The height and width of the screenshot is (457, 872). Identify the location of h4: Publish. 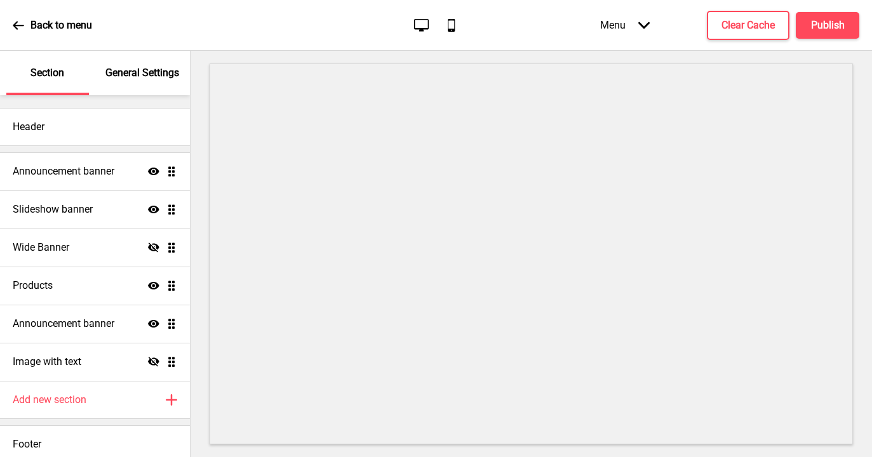
(828, 25).